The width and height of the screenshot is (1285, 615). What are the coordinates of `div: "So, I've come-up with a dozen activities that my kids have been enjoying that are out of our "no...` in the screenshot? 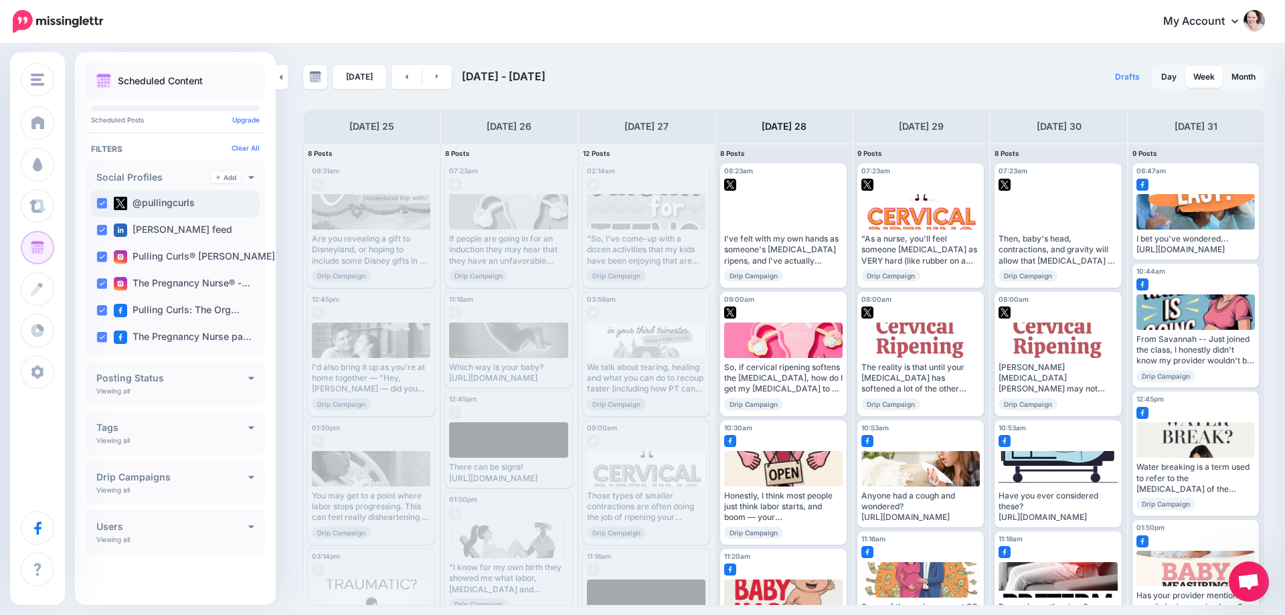 It's located at (646, 250).